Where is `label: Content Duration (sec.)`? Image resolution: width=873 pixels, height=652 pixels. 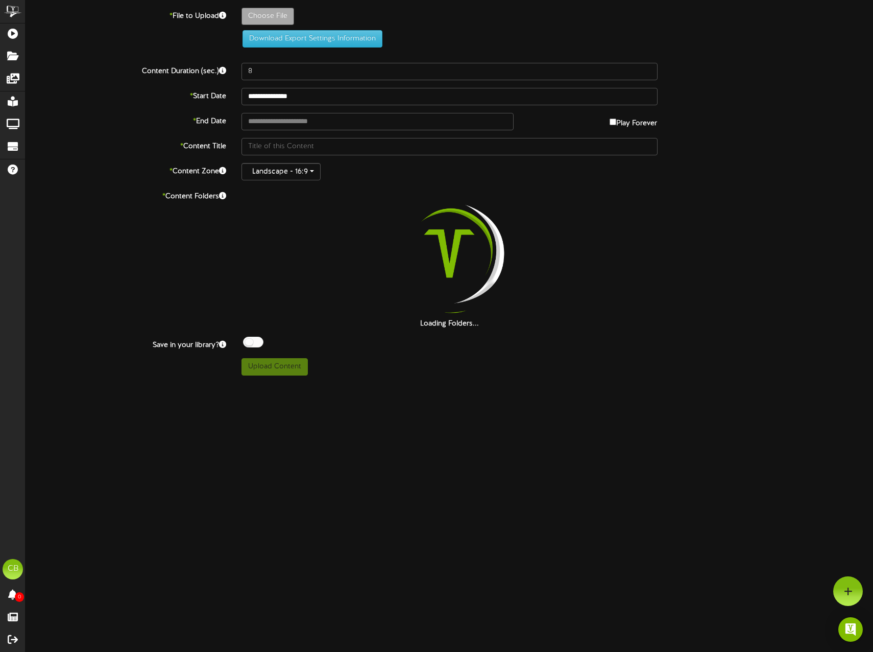 label: Content Duration (sec.) is located at coordinates (126, 69).